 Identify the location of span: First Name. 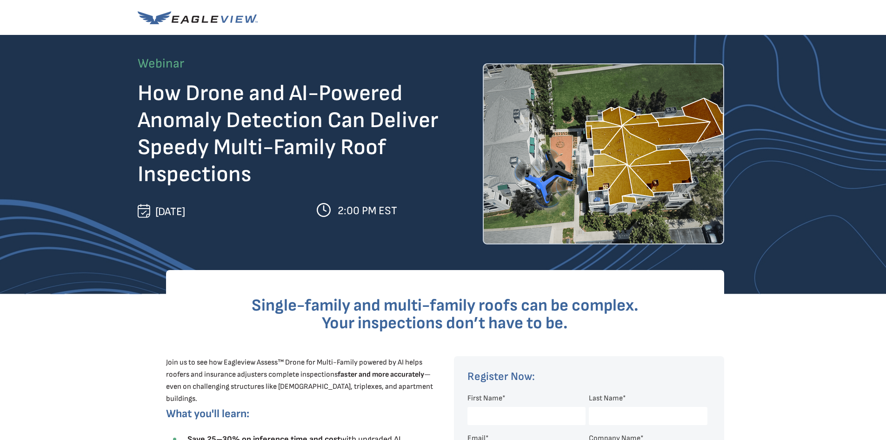
(485, 398).